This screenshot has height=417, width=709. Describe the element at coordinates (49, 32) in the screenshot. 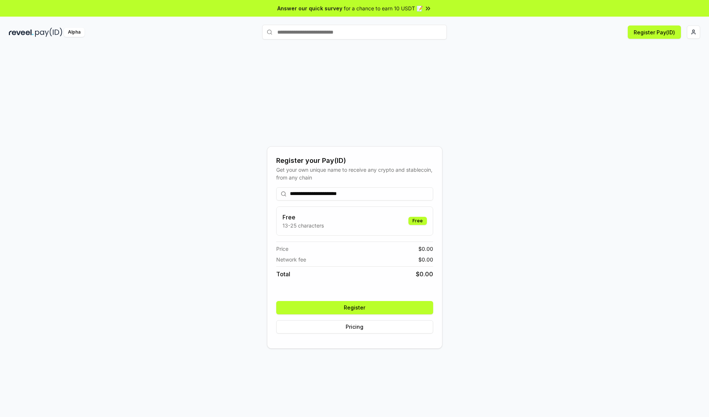

I see `img: pay_id` at that location.